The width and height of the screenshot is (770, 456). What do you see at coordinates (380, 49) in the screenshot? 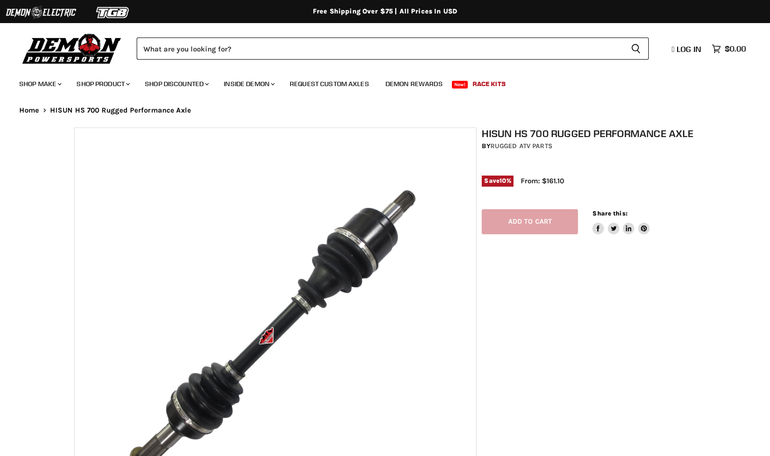
I see `input: Search` at bounding box center [380, 49].